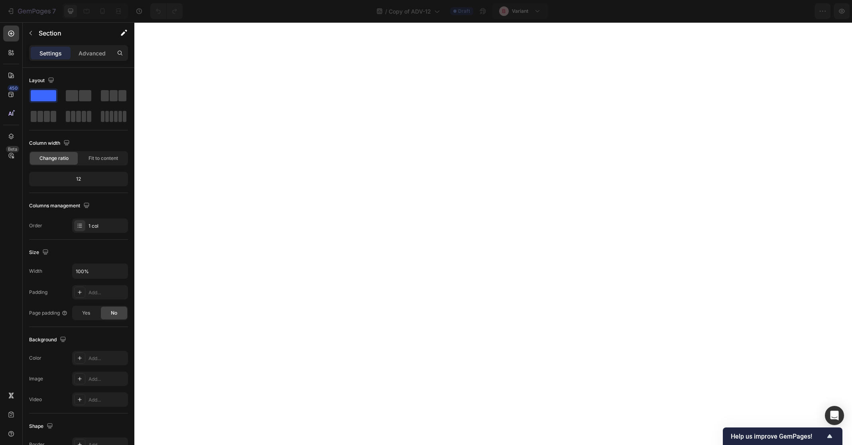 The image size is (852, 445). Describe the element at coordinates (54, 158) in the screenshot. I see `span: Change ratio` at that location.